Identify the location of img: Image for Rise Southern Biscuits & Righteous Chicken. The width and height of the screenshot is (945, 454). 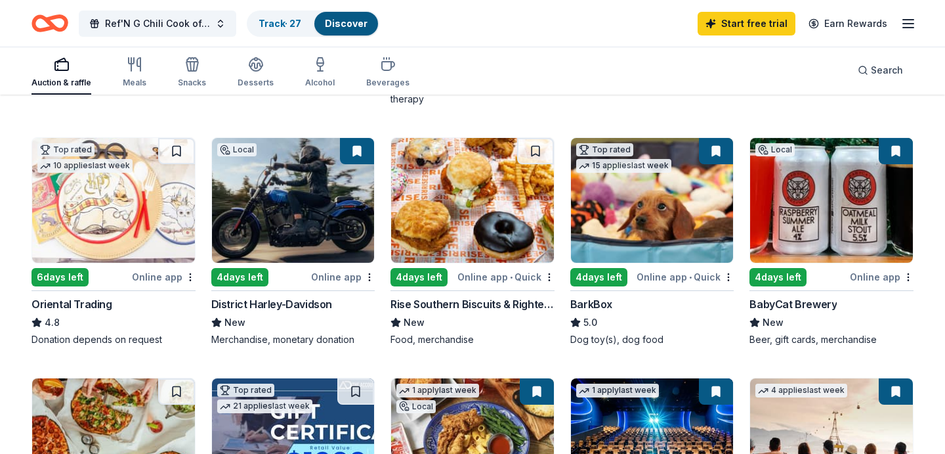
(473, 200).